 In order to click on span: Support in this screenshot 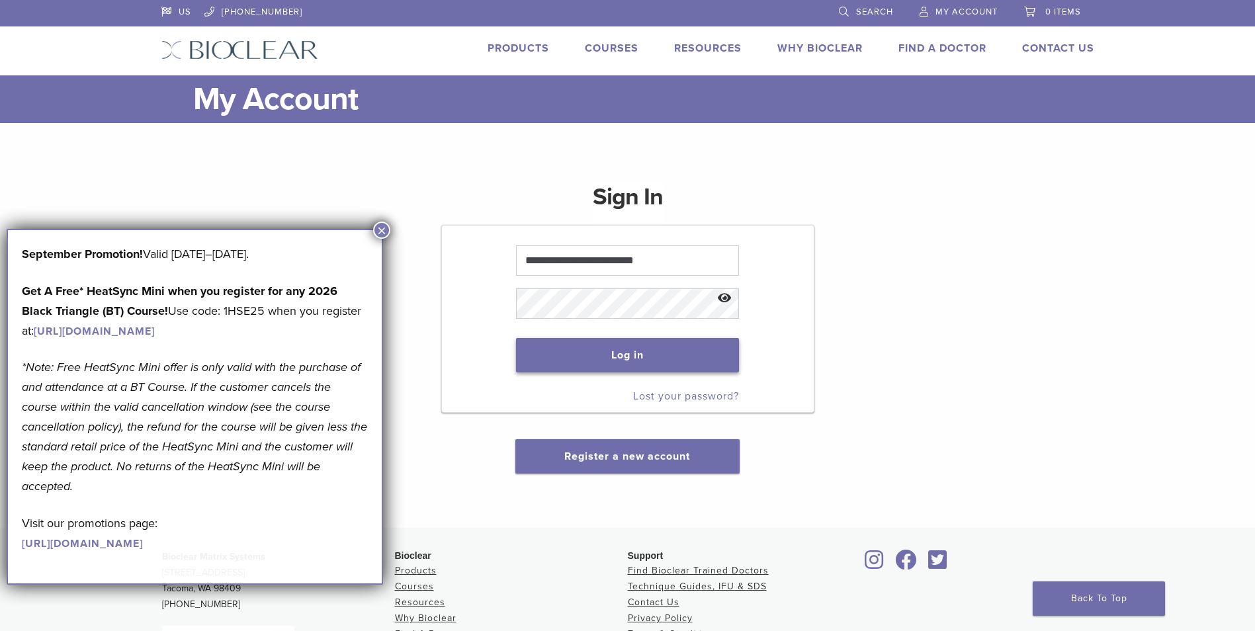, I will do `click(646, 556)`.